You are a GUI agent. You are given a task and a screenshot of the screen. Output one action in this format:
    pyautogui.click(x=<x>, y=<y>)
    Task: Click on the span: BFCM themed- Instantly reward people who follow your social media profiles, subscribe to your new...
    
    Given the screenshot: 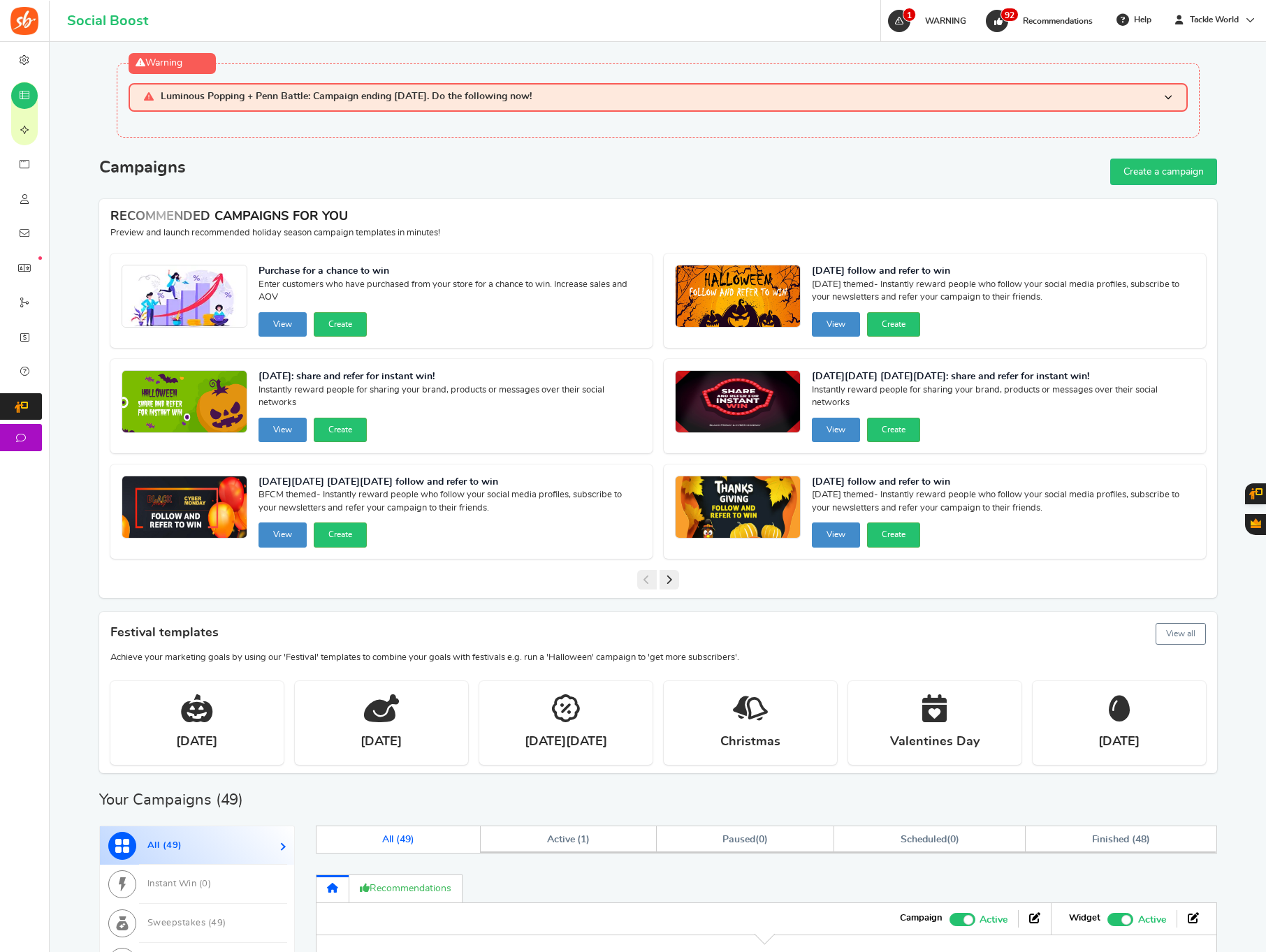 What is the action you would take?
    pyautogui.click(x=450, y=503)
    